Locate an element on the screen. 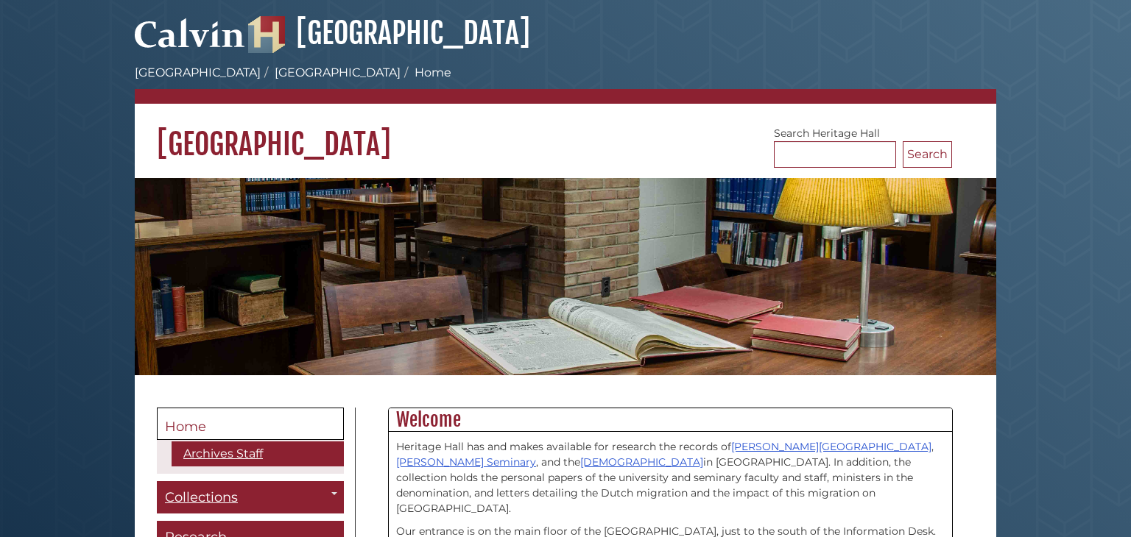  p: Heritage Hall has and makes available for research the records of , , and the in [GEOGRAPHIC_DATA... is located at coordinates (670, 478).